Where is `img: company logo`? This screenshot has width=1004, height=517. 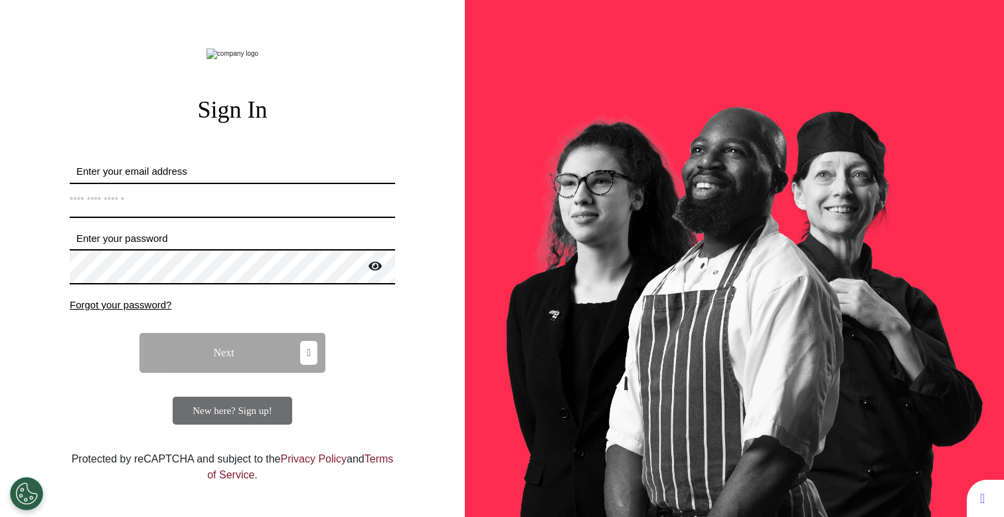 img: company logo is located at coordinates (233, 54).